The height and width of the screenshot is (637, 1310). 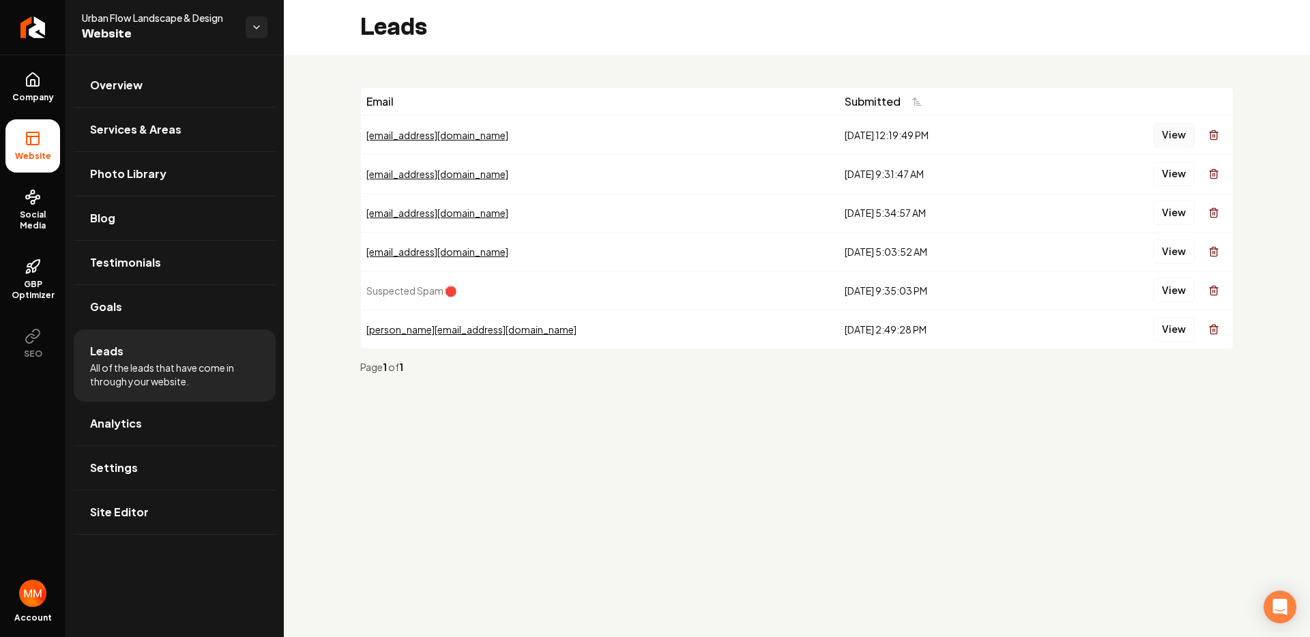 What do you see at coordinates (128, 174) in the screenshot?
I see `span: Photo Library` at bounding box center [128, 174].